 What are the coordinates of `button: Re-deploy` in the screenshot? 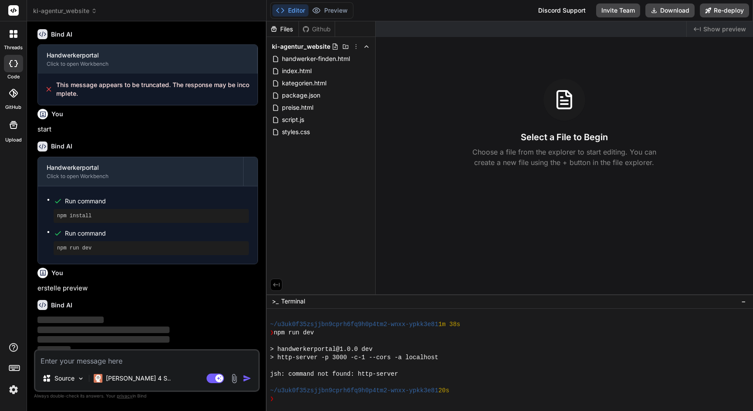 It's located at (724, 10).